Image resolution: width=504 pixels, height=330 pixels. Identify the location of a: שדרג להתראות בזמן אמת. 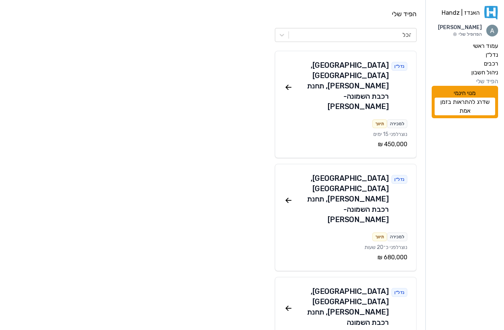
(465, 107).